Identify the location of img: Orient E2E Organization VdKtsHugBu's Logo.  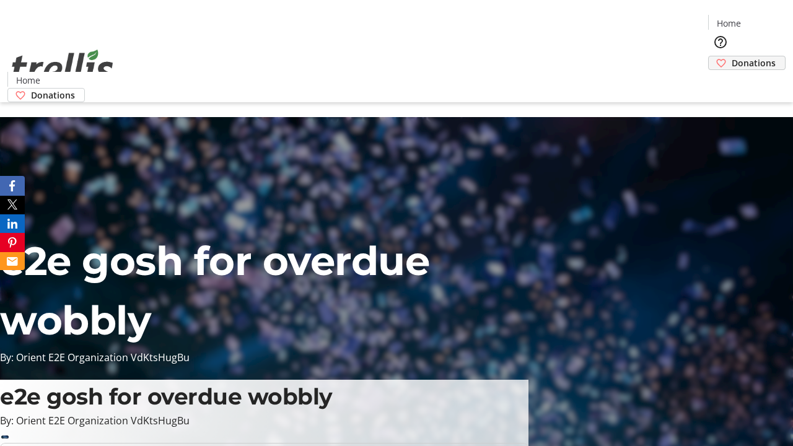
(63, 67).